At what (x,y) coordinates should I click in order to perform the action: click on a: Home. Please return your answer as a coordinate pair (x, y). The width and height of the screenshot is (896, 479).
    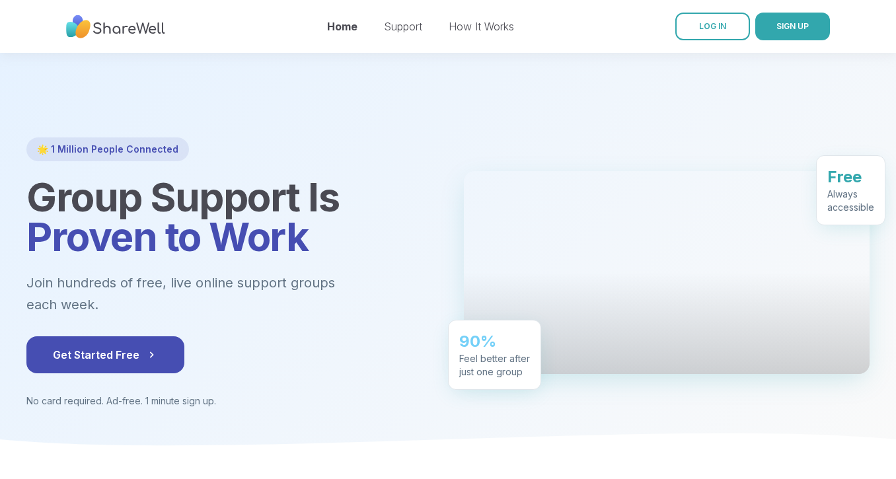
    Looking at the image, I should click on (342, 26).